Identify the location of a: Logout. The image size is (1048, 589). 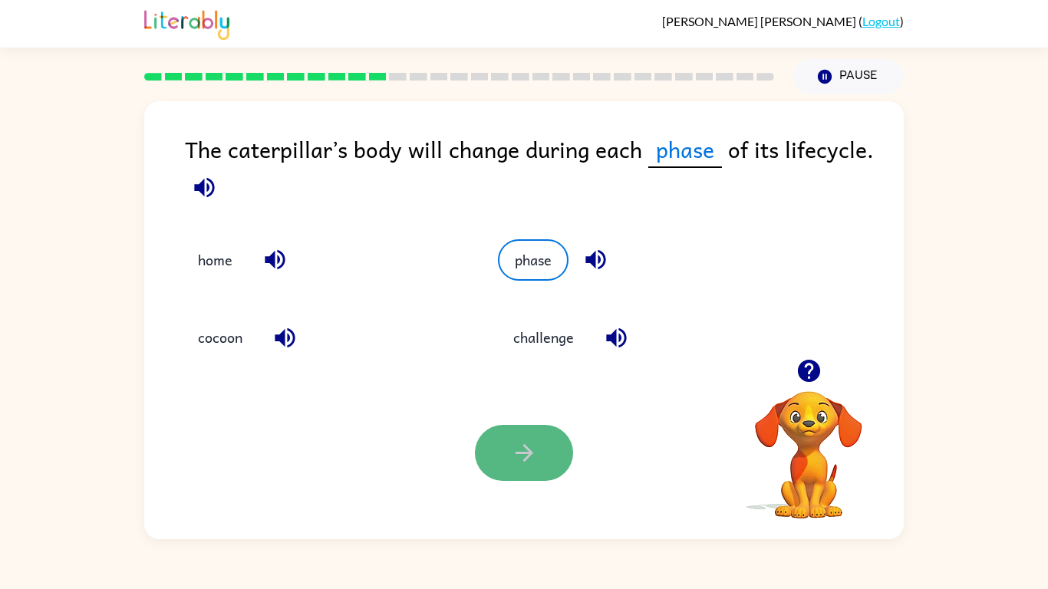
(881, 21).